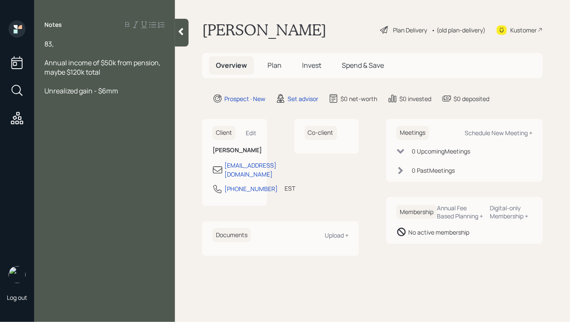 The height and width of the screenshot is (322, 570). Describe the element at coordinates (439, 232) in the screenshot. I see `div: No active membership` at that location.